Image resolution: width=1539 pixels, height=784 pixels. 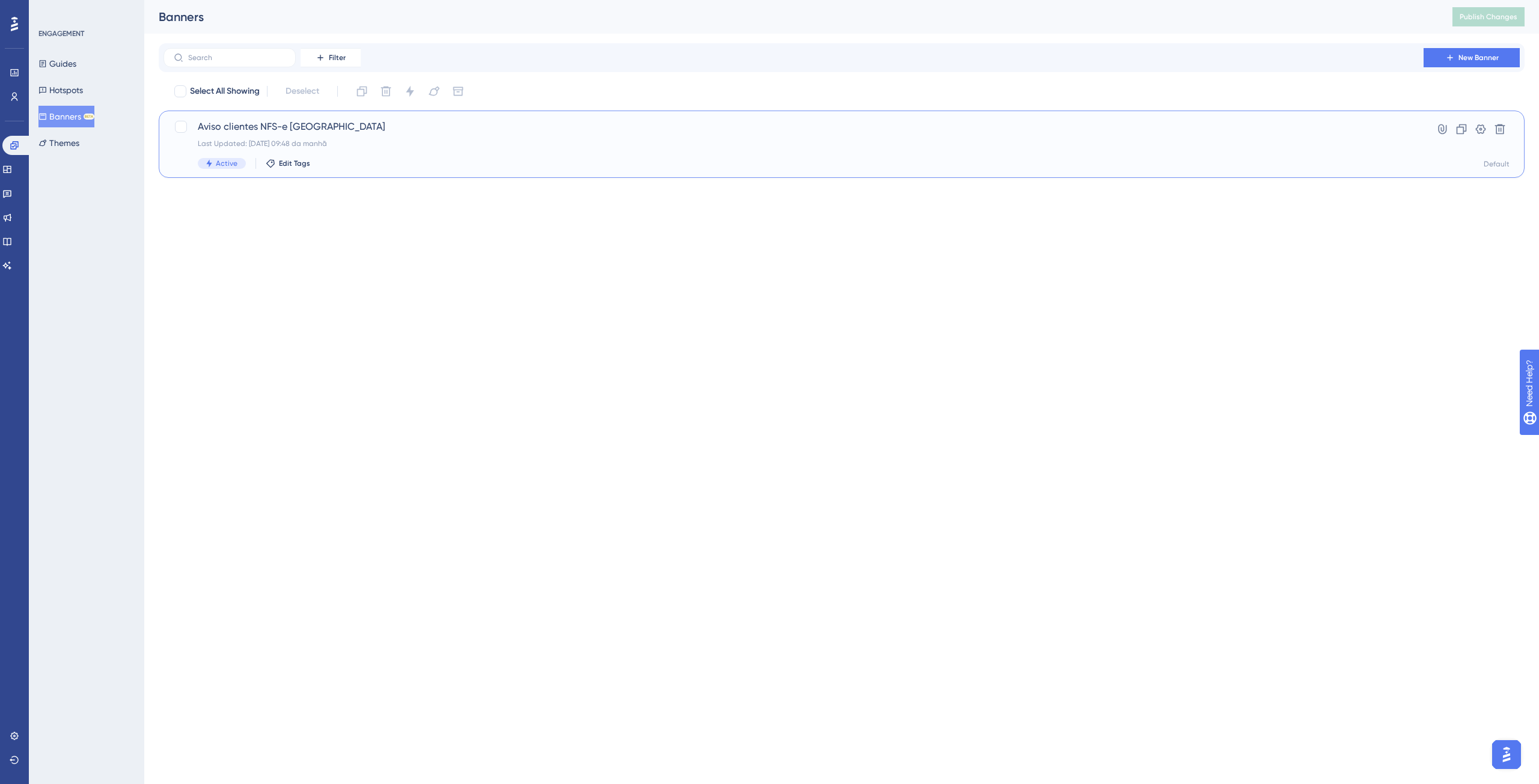 What do you see at coordinates (66, 117) in the screenshot?
I see `button: BannersBETA` at bounding box center [66, 117].